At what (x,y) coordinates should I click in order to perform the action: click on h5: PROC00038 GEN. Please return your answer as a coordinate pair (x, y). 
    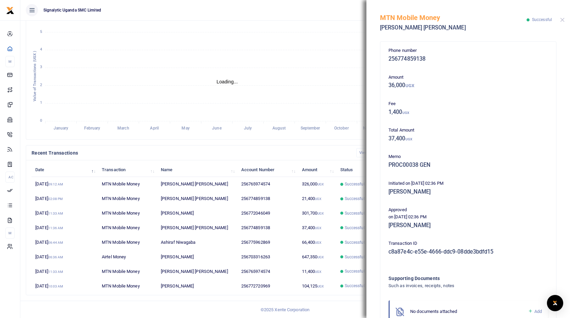
    Looking at the image, I should click on (468, 165).